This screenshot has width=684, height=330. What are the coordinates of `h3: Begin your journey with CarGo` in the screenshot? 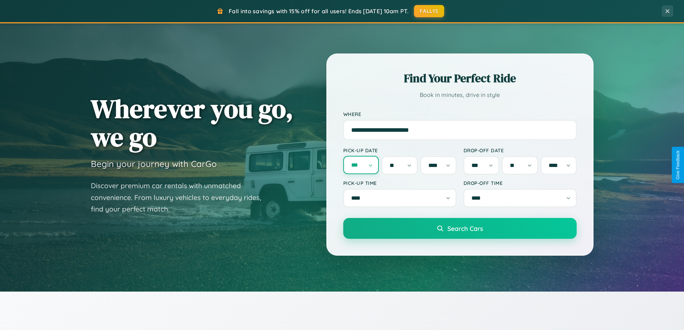 It's located at (154, 164).